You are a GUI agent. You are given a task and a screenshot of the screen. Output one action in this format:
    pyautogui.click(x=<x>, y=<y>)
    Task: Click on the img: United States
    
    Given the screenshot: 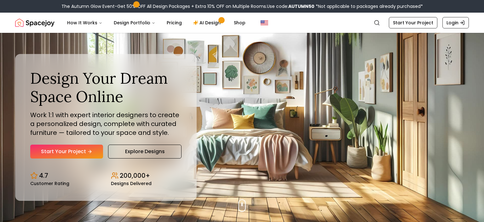 What is the action you would take?
    pyautogui.click(x=265, y=23)
    